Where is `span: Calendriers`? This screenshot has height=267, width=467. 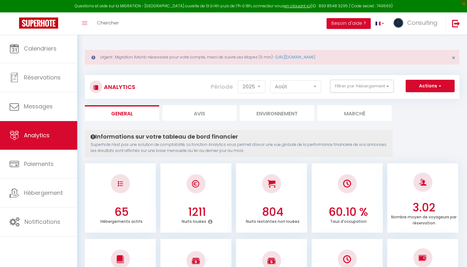
span: Calendriers is located at coordinates (40, 48).